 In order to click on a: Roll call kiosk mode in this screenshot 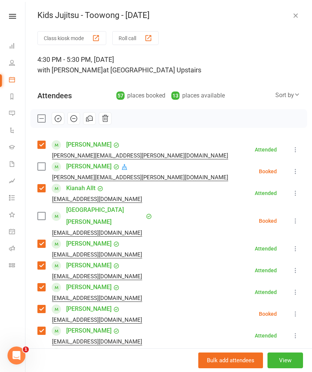, I will do `click(17, 249)`.